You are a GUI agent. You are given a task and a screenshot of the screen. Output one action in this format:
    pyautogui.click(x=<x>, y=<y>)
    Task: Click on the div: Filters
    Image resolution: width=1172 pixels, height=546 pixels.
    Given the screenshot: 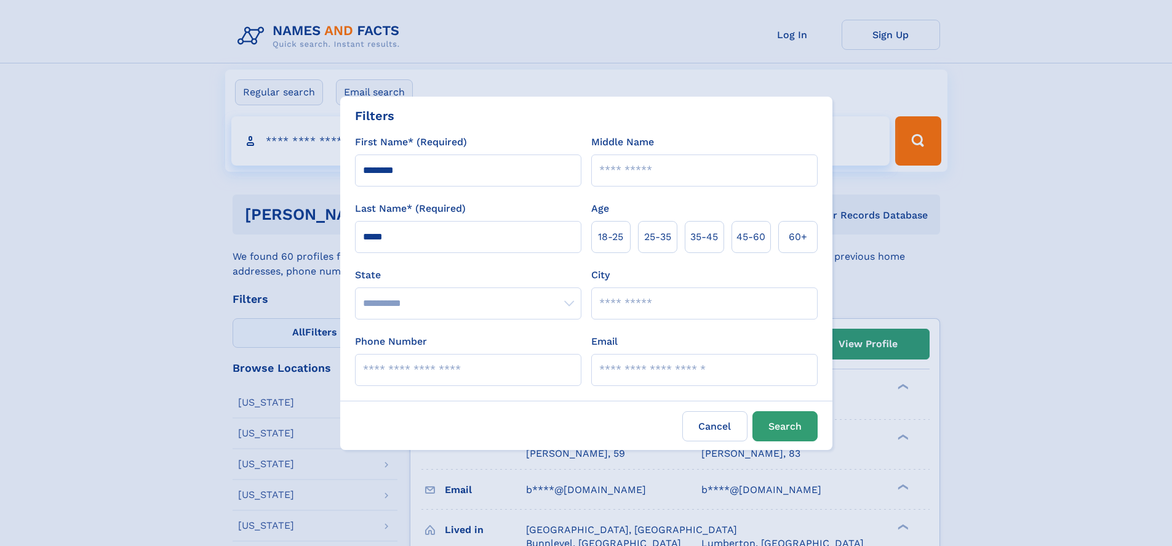 What is the action you would take?
    pyautogui.click(x=375, y=116)
    